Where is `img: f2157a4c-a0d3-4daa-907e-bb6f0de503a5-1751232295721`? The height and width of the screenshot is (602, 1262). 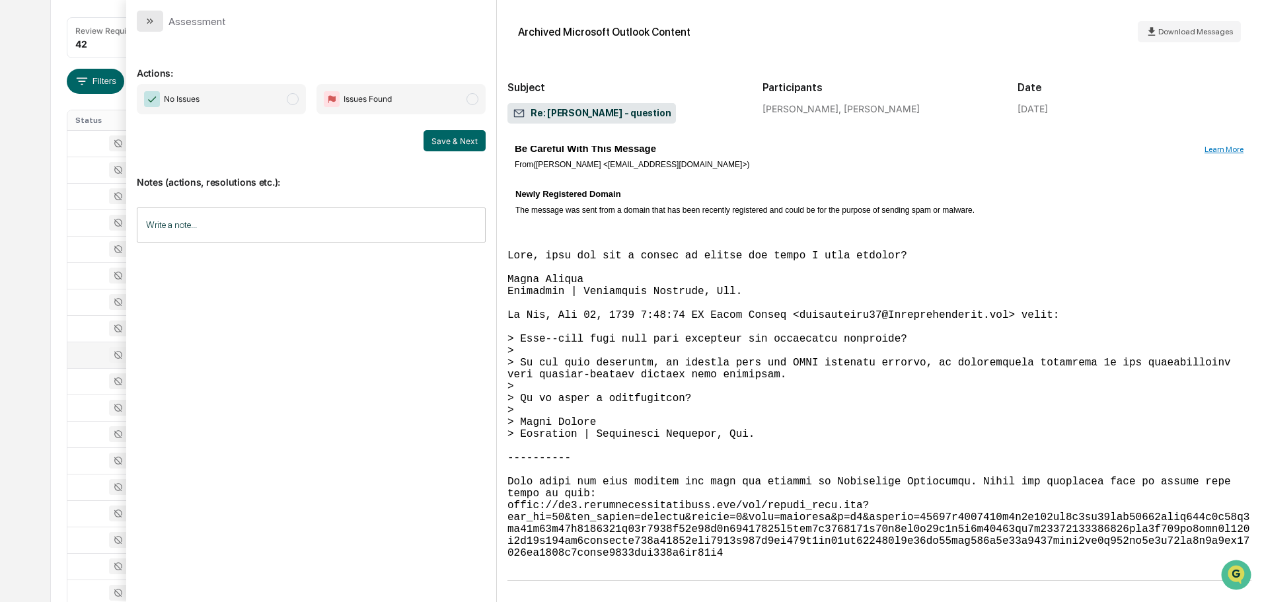 img: f2157a4c-a0d3-4daa-907e-bb6f0de503a5-1751232295721 is located at coordinates (17, 17).